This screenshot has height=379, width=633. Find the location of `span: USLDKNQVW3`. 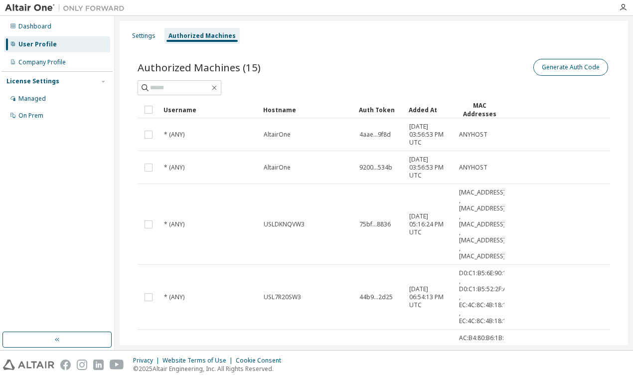

span: USLDKNQVW3 is located at coordinates (284, 224).